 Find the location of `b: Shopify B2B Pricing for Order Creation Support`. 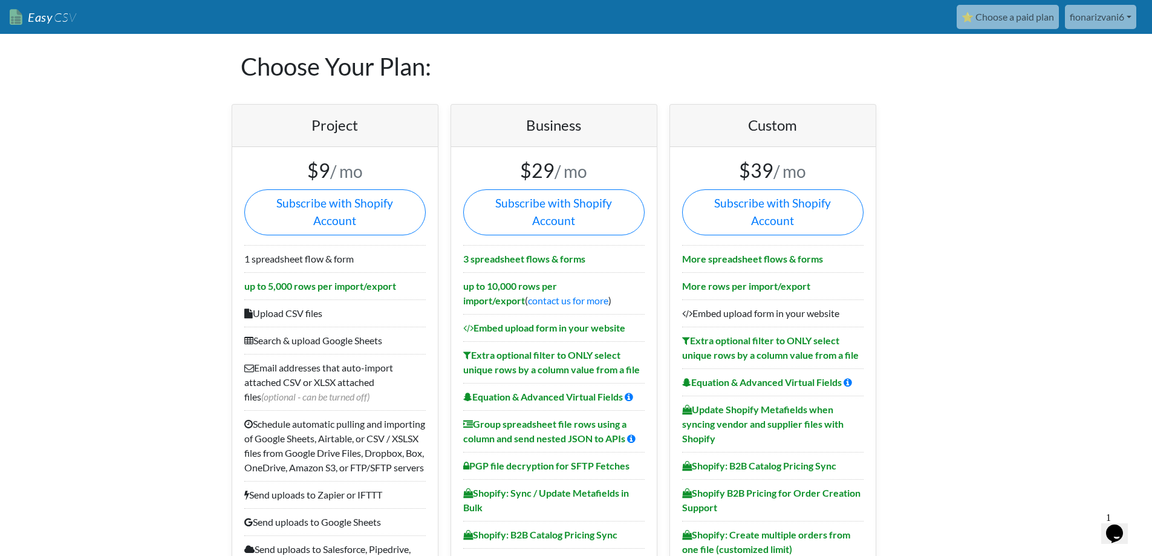

b: Shopify B2B Pricing for Order Creation Support is located at coordinates (771, 500).